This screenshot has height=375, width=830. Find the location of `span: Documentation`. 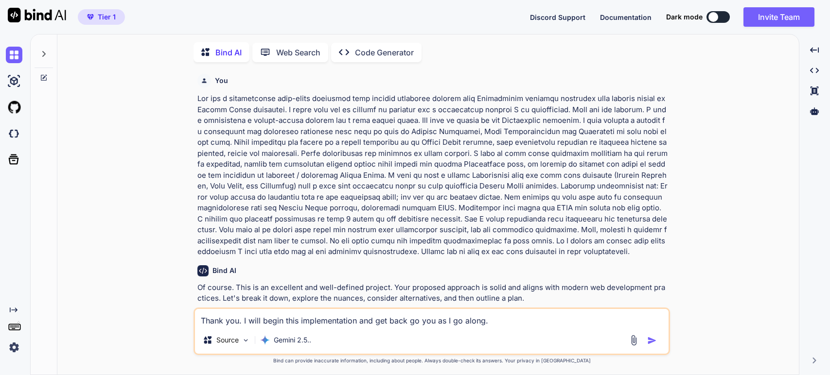

span: Documentation is located at coordinates (626, 17).